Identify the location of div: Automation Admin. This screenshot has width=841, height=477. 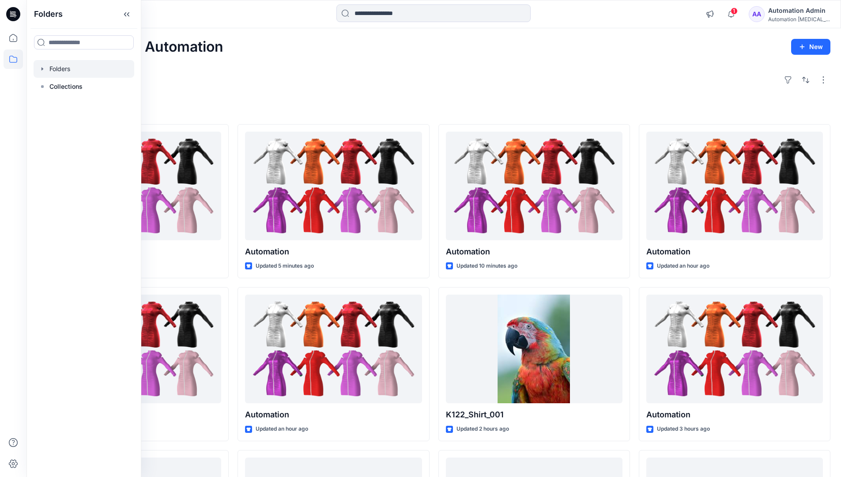
(799, 11).